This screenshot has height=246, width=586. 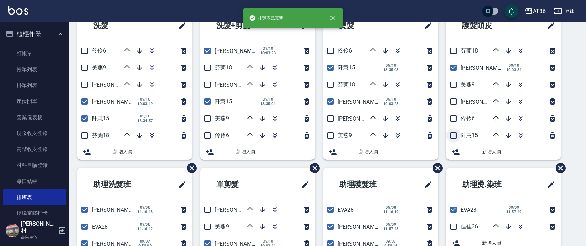 What do you see at coordinates (391, 224) in the screenshot?
I see `span: 09/09` at bounding box center [391, 224].